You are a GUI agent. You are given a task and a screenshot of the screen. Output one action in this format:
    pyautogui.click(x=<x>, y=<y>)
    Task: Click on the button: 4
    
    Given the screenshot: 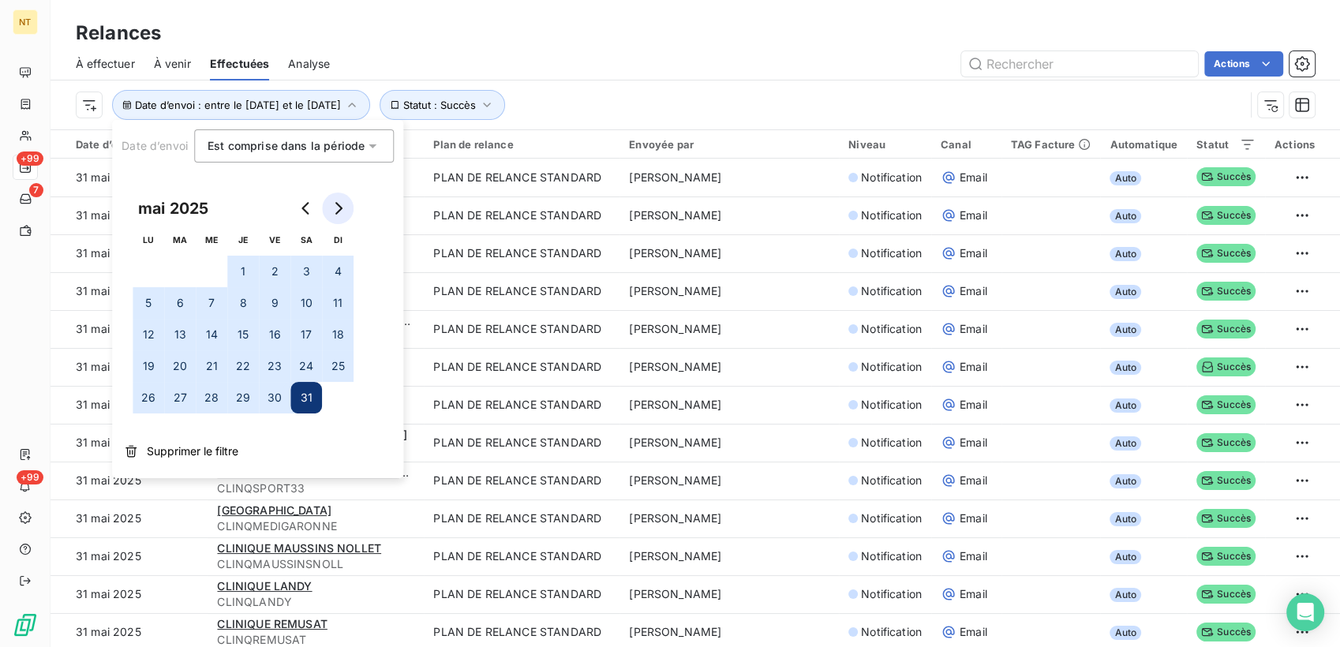 What is the action you would take?
    pyautogui.click(x=338, y=271)
    